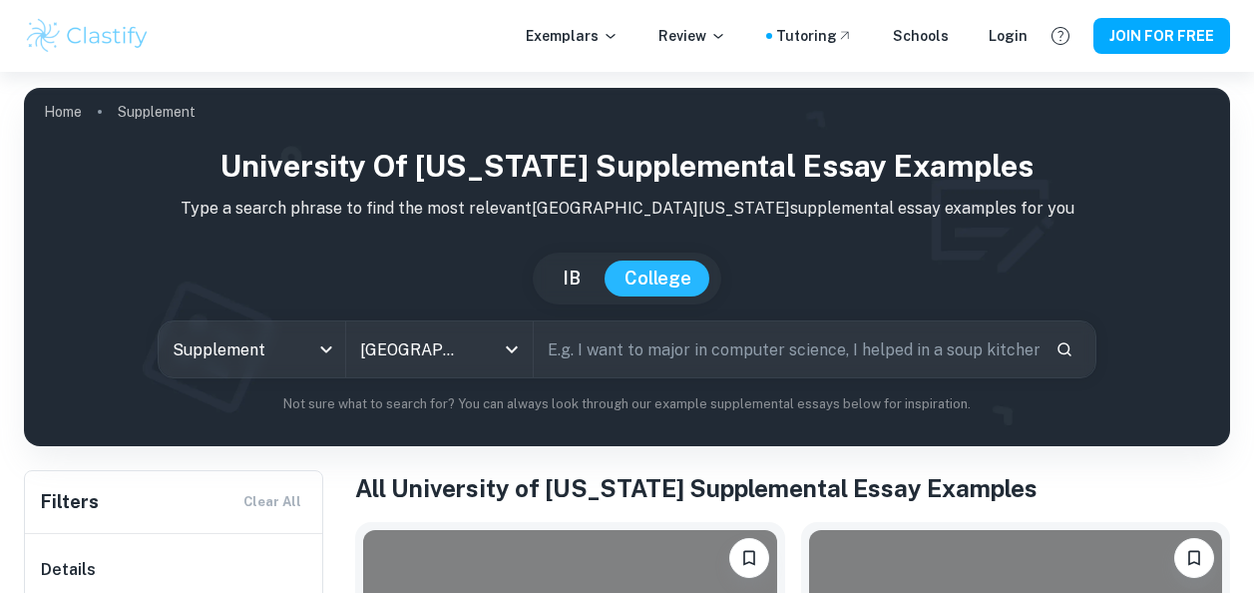  What do you see at coordinates (70, 502) in the screenshot?
I see `h6: Filters` at bounding box center [70, 502].